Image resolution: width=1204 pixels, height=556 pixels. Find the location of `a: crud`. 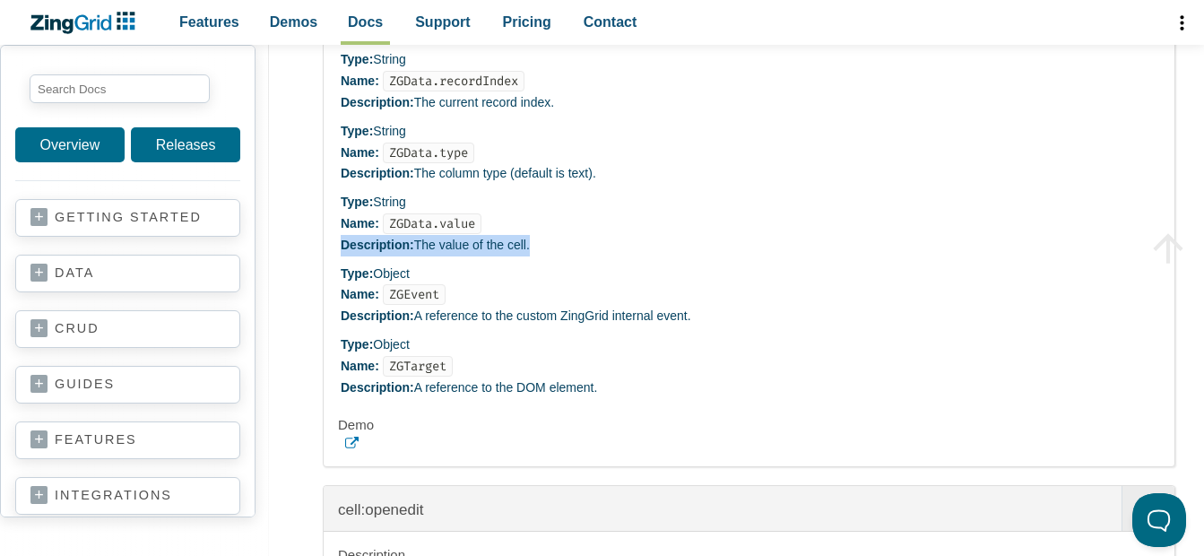

a: crud is located at coordinates (127, 329).